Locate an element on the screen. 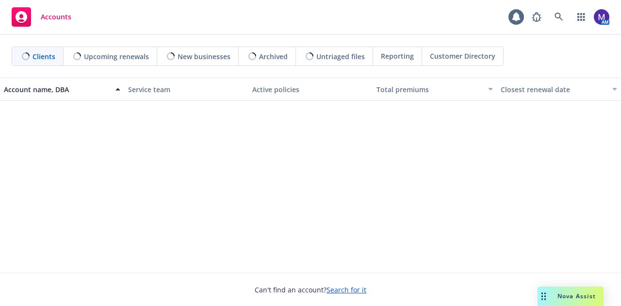 The image size is (621, 306). span: Can't find an account? is located at coordinates (311, 290).